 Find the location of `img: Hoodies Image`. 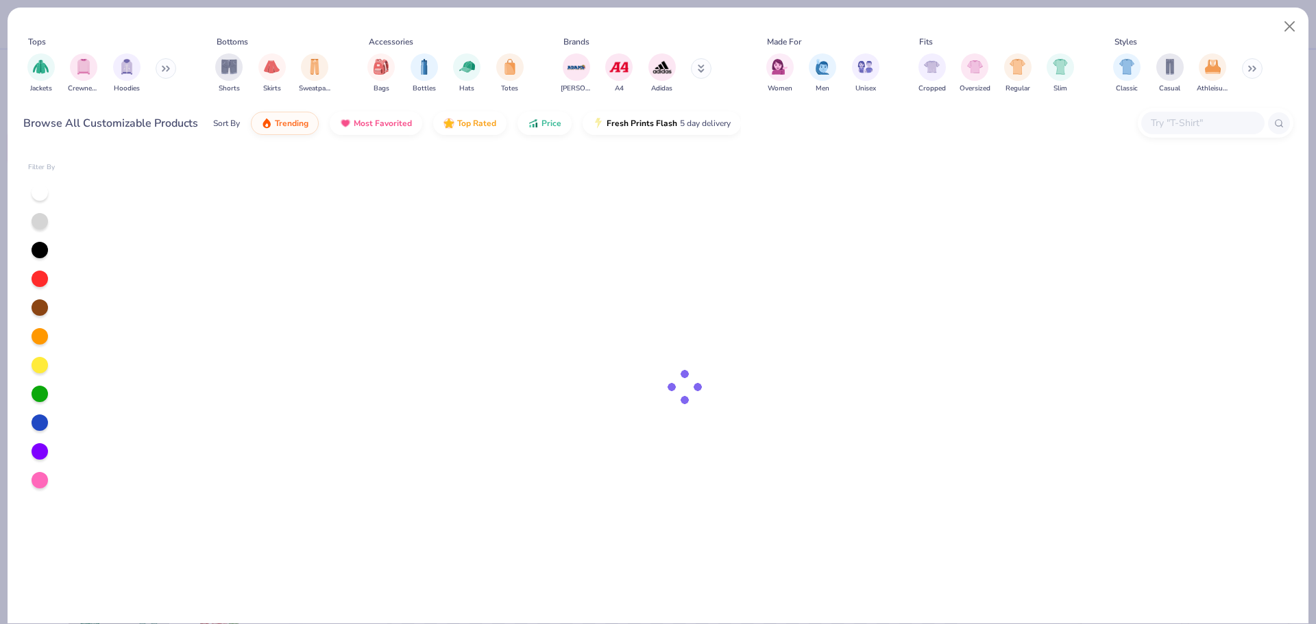

img: Hoodies Image is located at coordinates (127, 66).